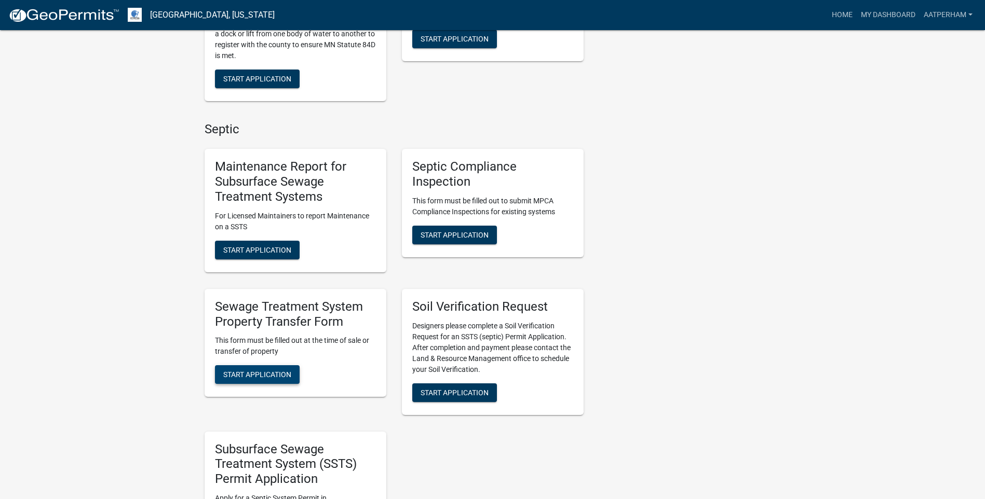 The width and height of the screenshot is (985, 499). I want to click on a: AATPerham, so click(948, 15).